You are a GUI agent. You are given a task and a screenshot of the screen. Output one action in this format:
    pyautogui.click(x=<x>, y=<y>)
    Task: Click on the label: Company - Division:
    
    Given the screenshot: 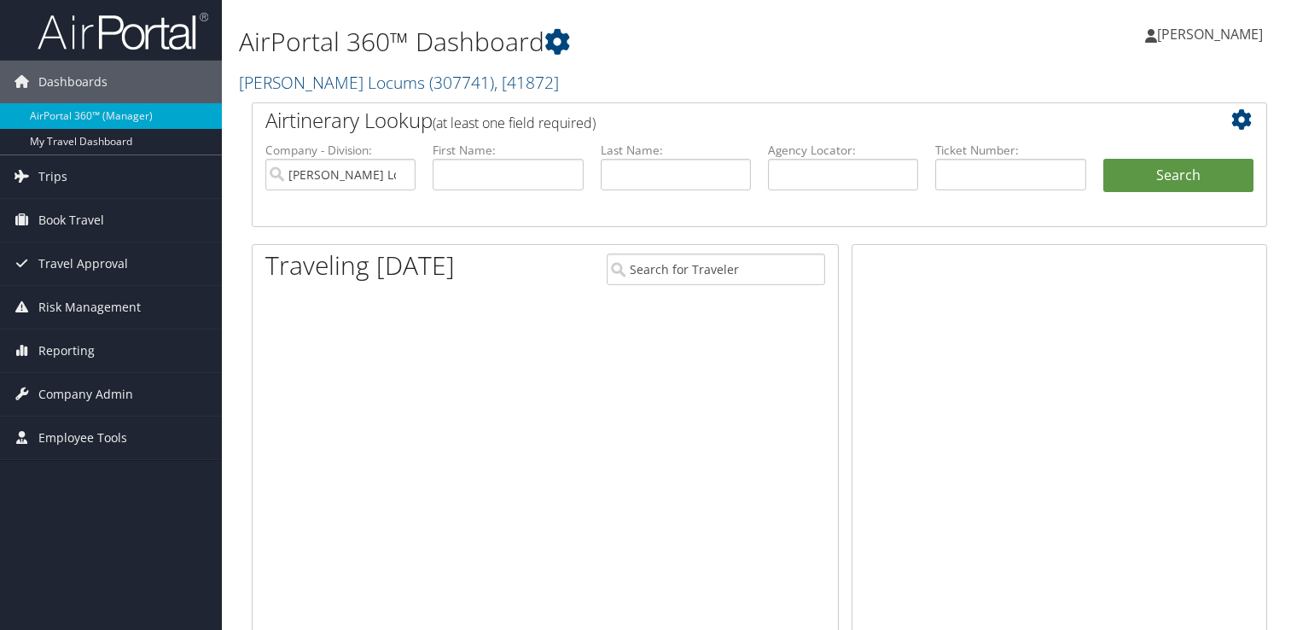 What is the action you would take?
    pyautogui.click(x=340, y=150)
    